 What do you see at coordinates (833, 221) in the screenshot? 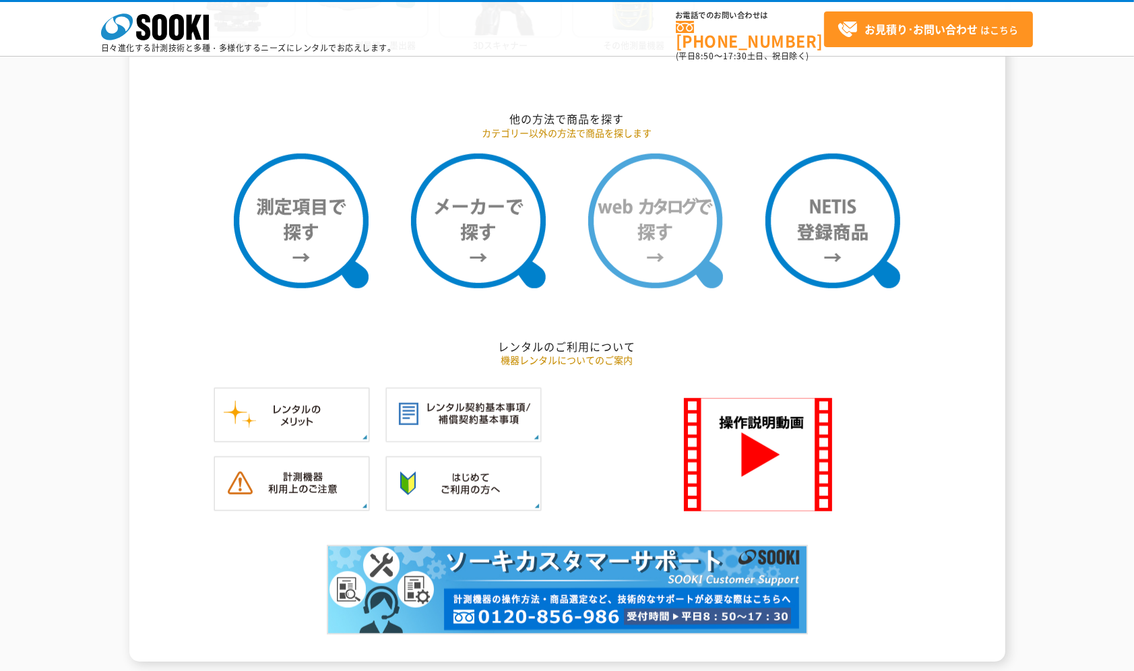
I see `img: NETIS登録商品` at bounding box center [833, 221].